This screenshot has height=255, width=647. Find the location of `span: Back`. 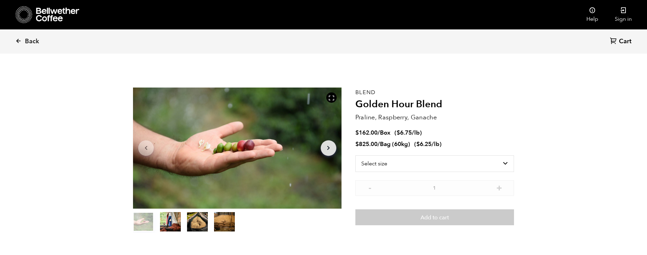

span: Back is located at coordinates (32, 42).